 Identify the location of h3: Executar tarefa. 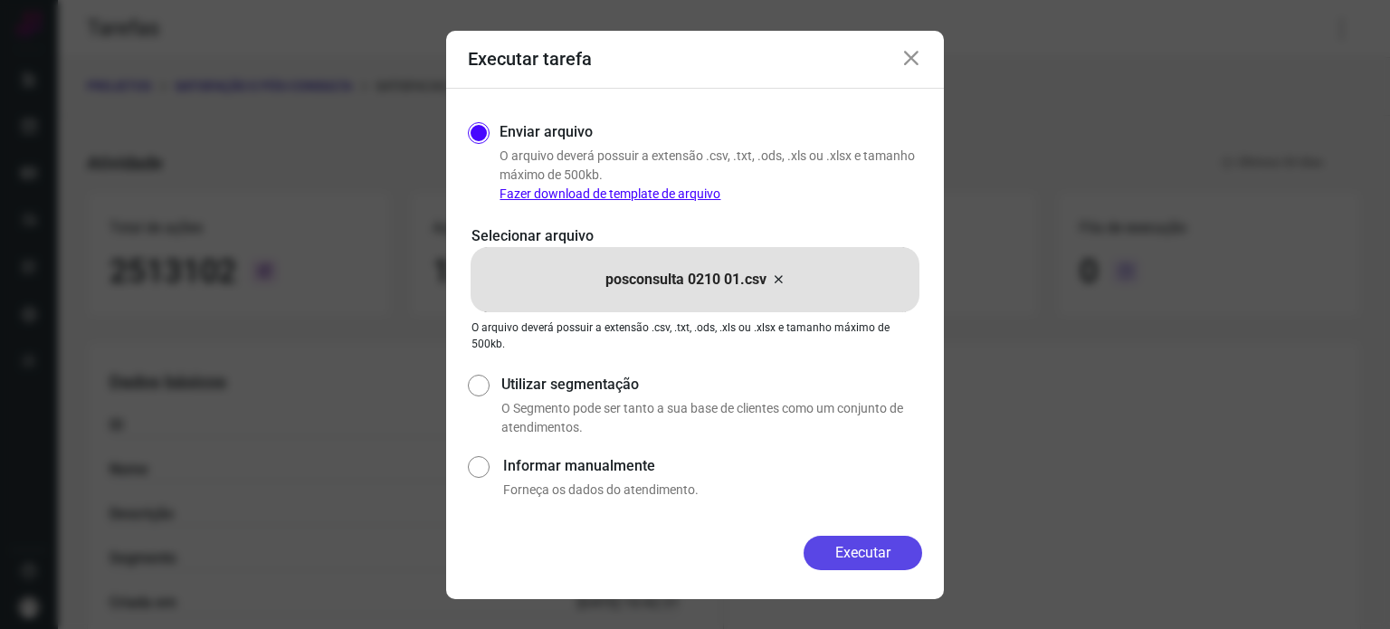
(529, 59).